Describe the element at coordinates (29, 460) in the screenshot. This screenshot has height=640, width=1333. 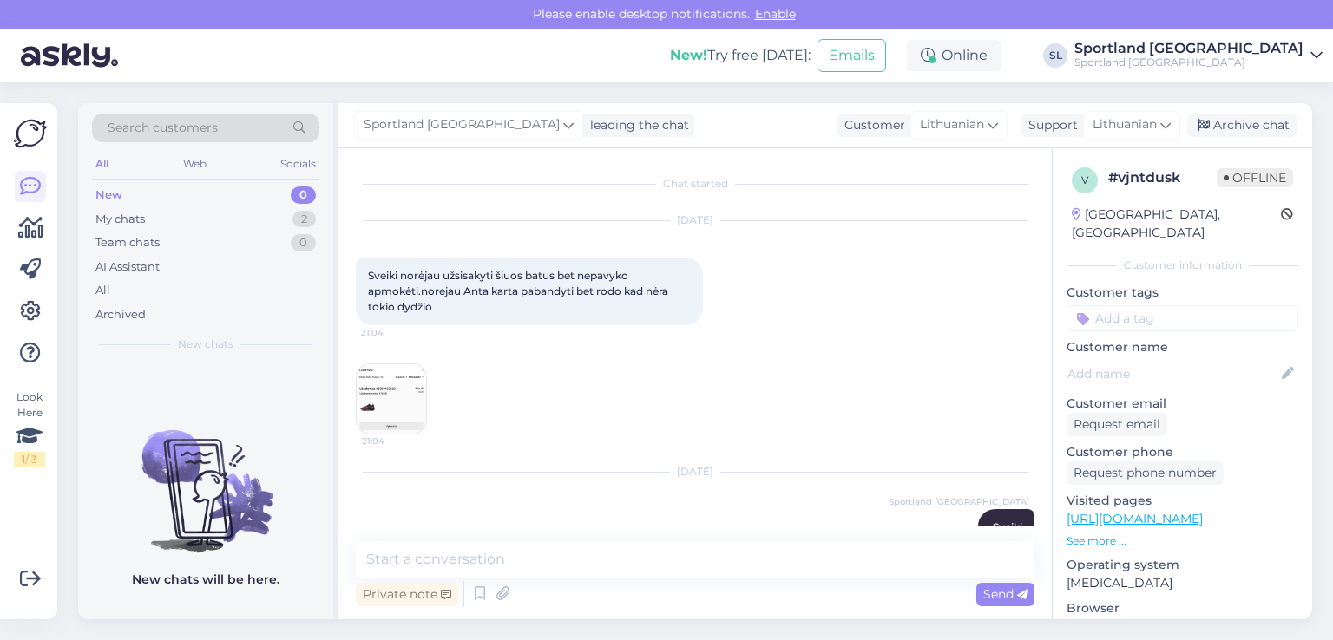
I see `div: 1 / 3` at that location.